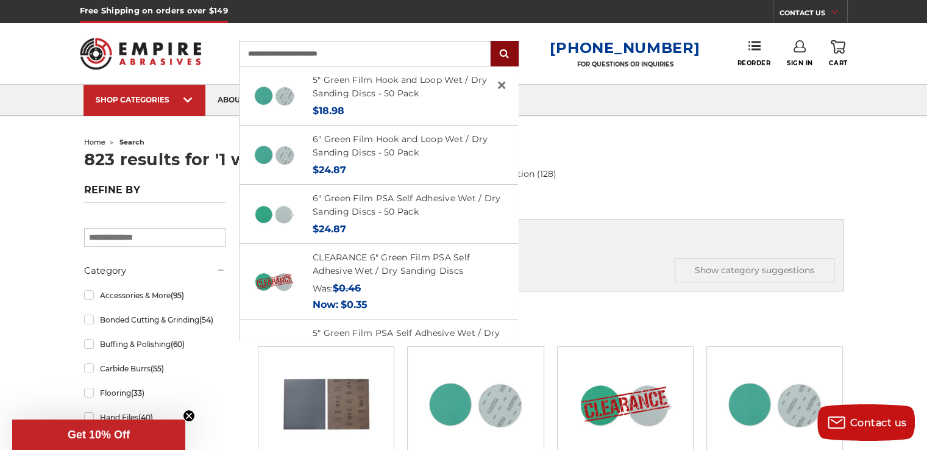  Describe the element at coordinates (274, 281) in the screenshot. I see `img: CLEARANCE 6" Green Film PSA Self Adhesive Wet / Dry Sanding Discs` at that location.